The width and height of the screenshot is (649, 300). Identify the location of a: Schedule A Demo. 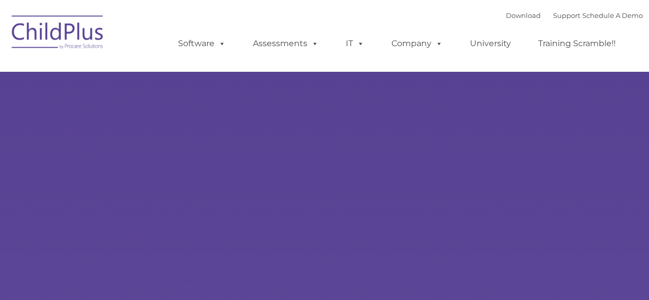
(612, 15).